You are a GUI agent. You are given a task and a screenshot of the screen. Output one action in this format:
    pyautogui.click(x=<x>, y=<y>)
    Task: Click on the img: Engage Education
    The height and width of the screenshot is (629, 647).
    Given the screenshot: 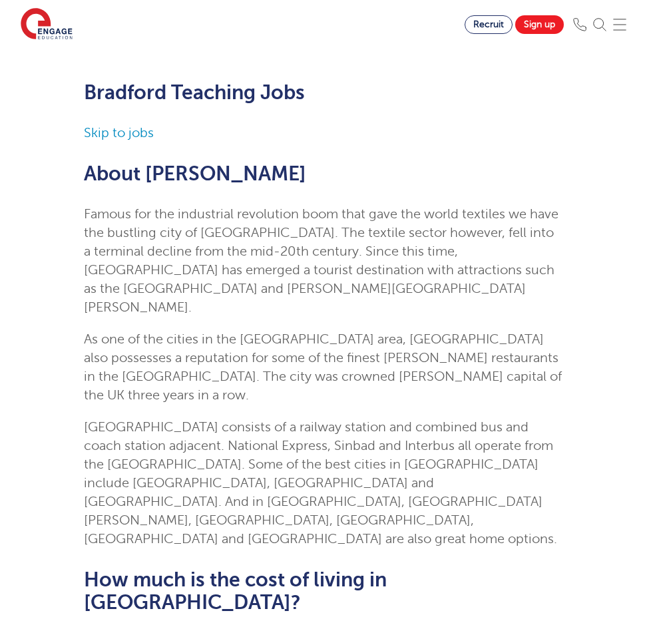 What is the action you would take?
    pyautogui.click(x=47, y=25)
    